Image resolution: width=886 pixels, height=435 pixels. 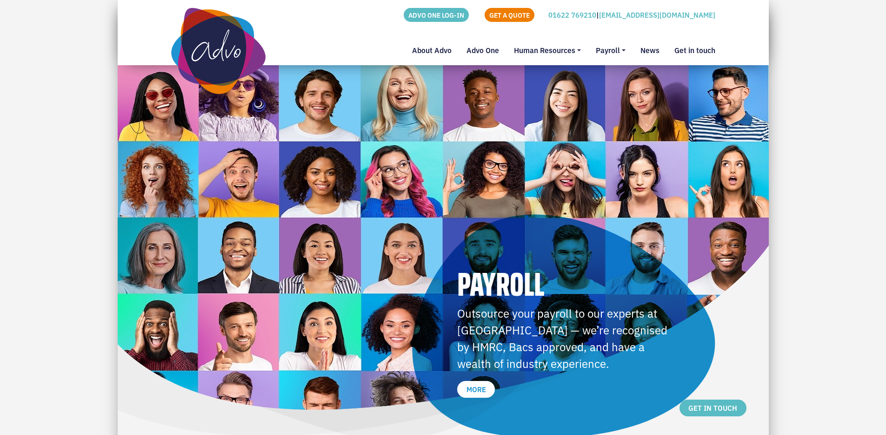 I want to click on a: GET A QUOTE, so click(x=510, y=15).